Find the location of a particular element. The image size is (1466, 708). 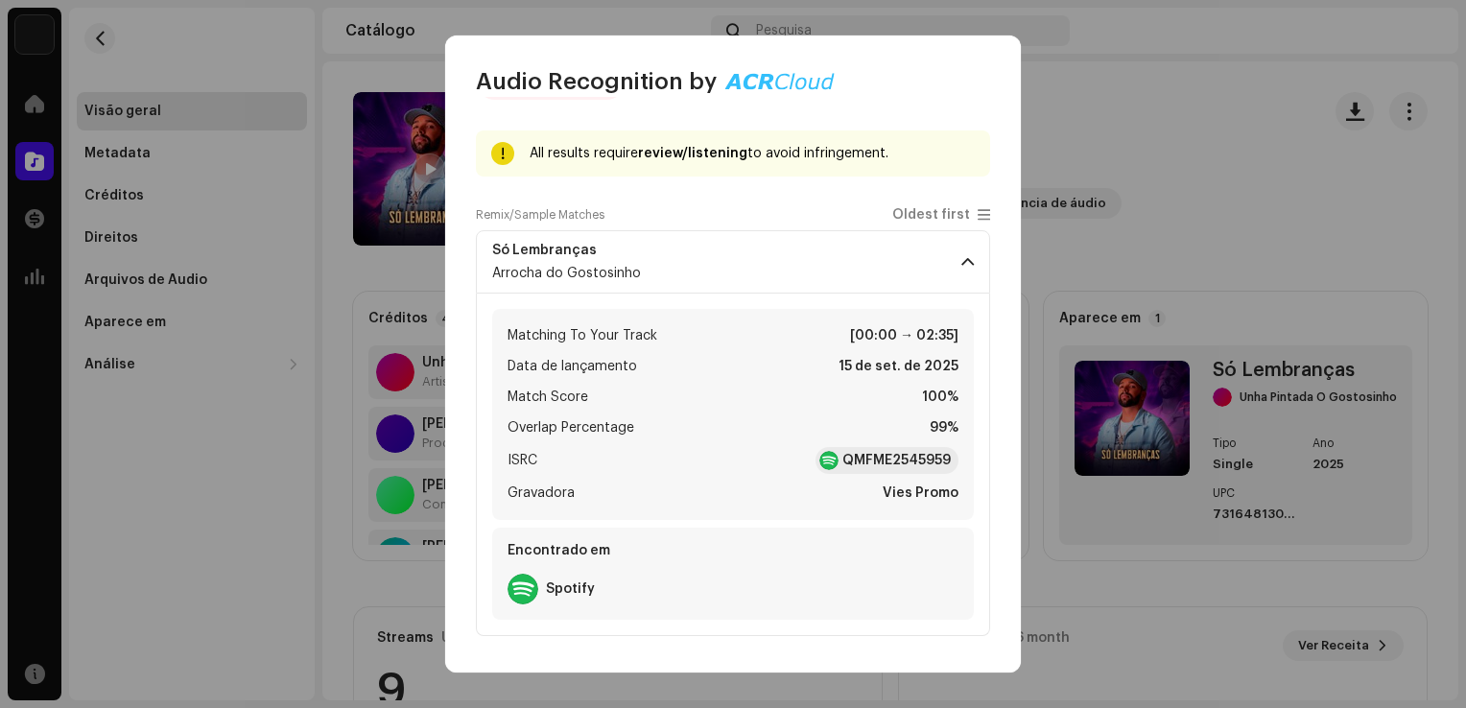

p-togglebutton: Oldest first is located at coordinates (941, 215).